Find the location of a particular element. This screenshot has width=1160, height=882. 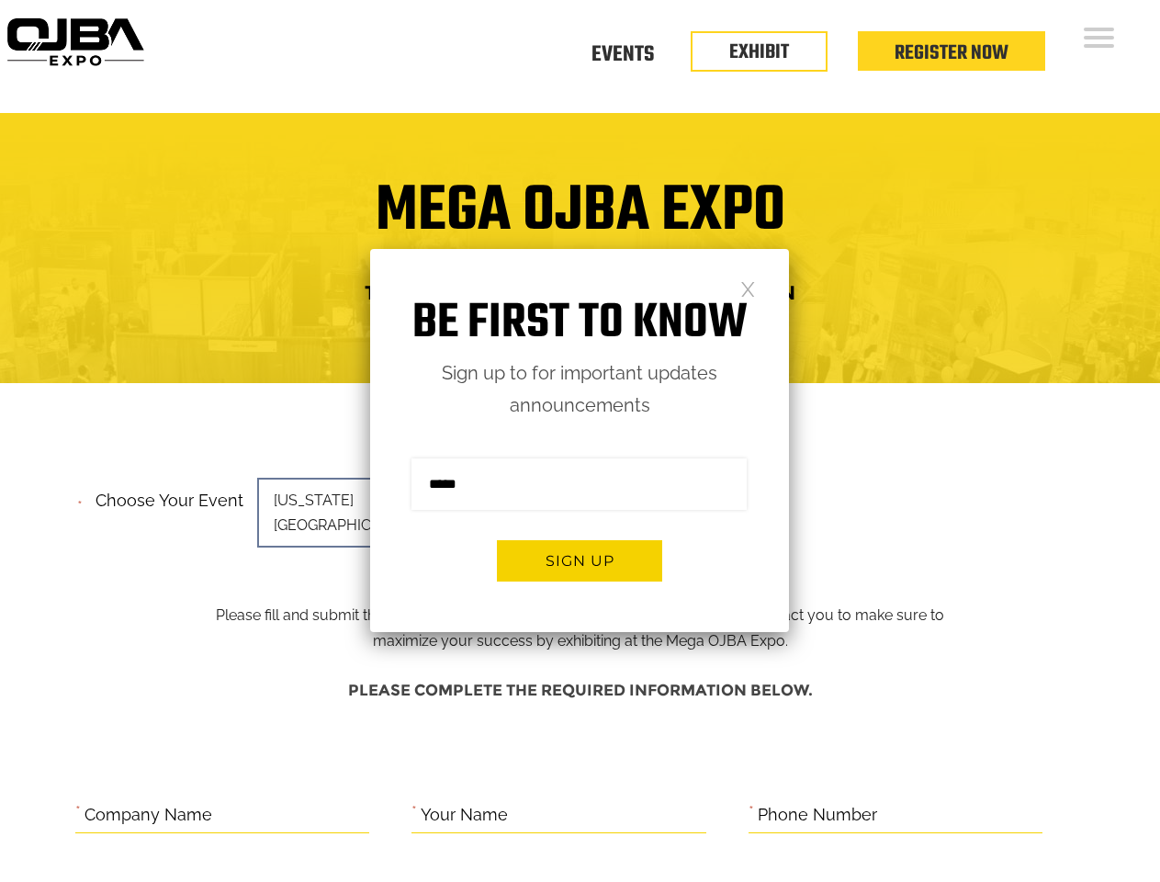

h1: Be first to know is located at coordinates (580, 323).